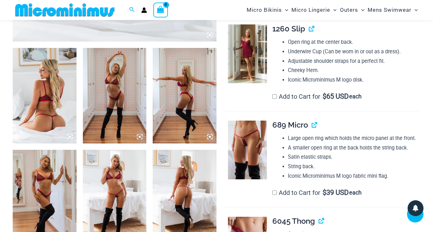 The image size is (433, 232). I want to click on span: Micro Bikinis, so click(264, 10).